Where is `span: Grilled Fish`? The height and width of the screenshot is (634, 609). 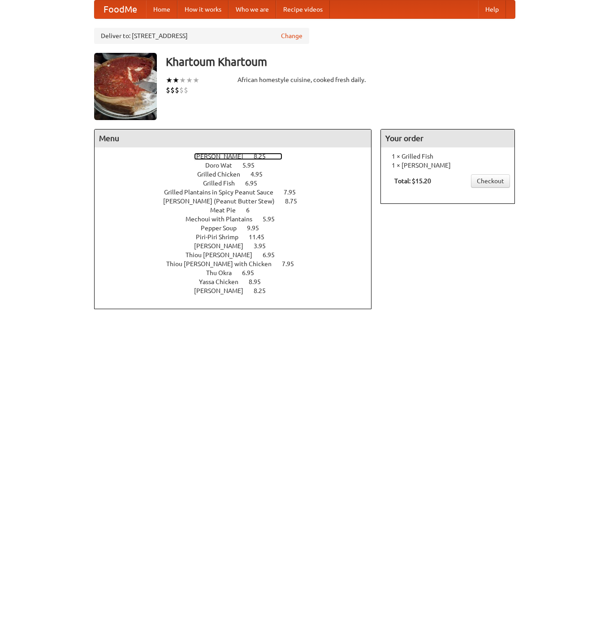
span: Grilled Fish is located at coordinates (223, 183).